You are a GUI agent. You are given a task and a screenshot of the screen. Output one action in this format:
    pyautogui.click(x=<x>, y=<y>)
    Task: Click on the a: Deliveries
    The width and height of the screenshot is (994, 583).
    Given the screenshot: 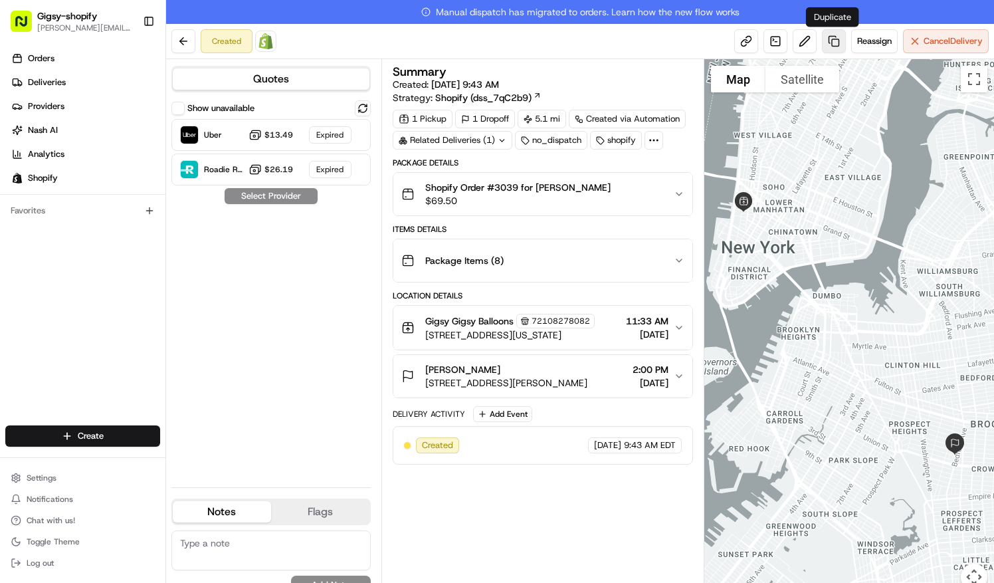 What is the action you would take?
    pyautogui.click(x=85, y=82)
    